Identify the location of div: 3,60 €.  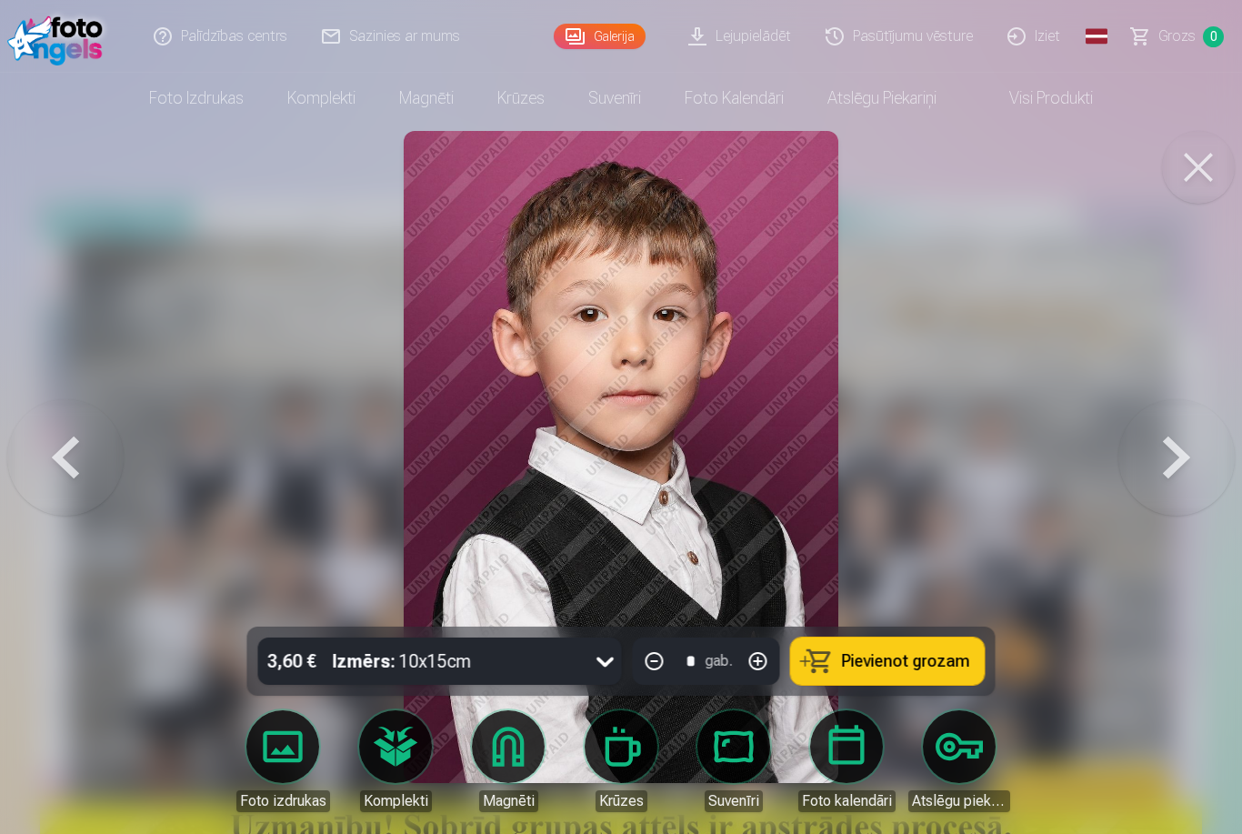
(292, 661).